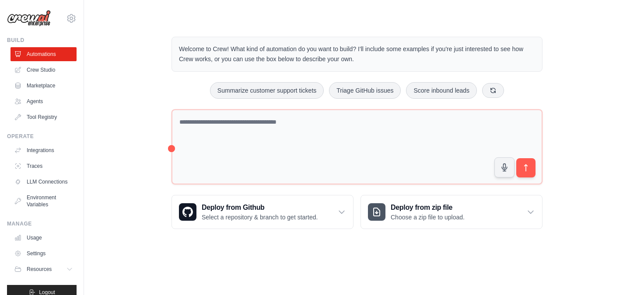  What do you see at coordinates (43, 150) in the screenshot?
I see `a: Integrations` at bounding box center [43, 150].